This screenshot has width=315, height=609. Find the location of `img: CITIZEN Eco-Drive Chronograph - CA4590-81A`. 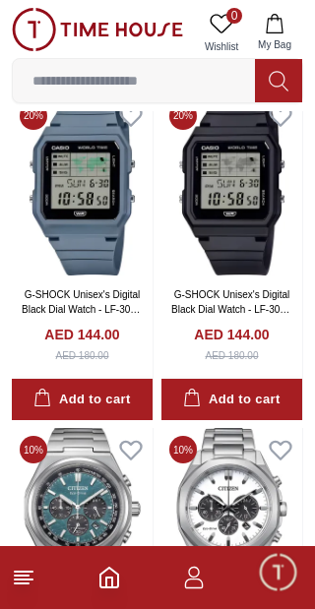

img: CITIZEN Eco-Drive Chronograph - CA4590-81A is located at coordinates (231, 518).